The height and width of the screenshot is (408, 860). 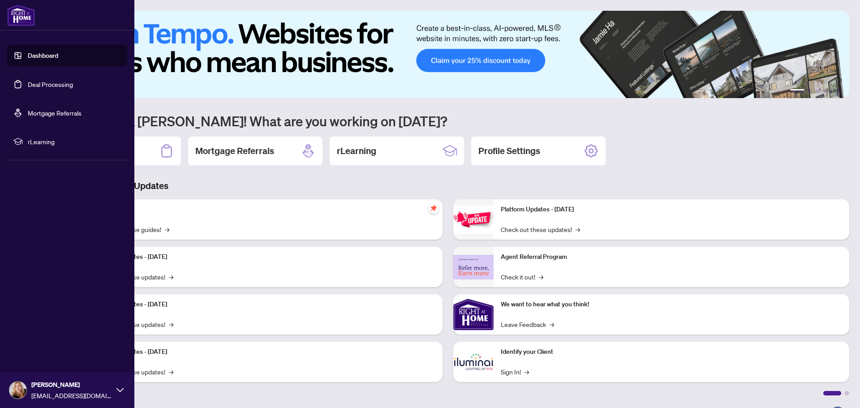 What do you see at coordinates (527, 324) in the screenshot?
I see `a: Leave Feedback→` at bounding box center [527, 324].